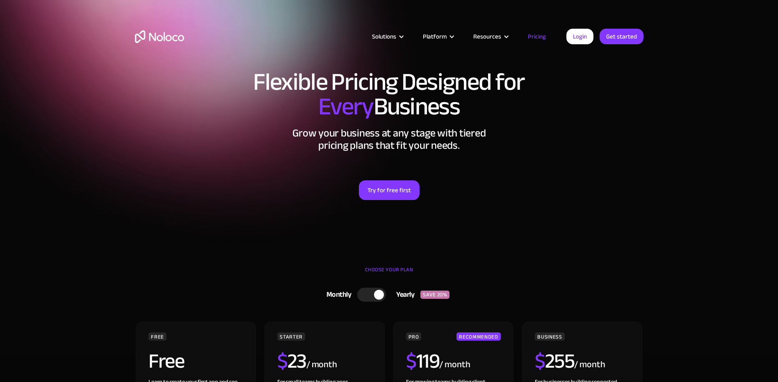 Image resolution: width=778 pixels, height=382 pixels. Describe the element at coordinates (389, 190) in the screenshot. I see `a: Try for free first` at that location.